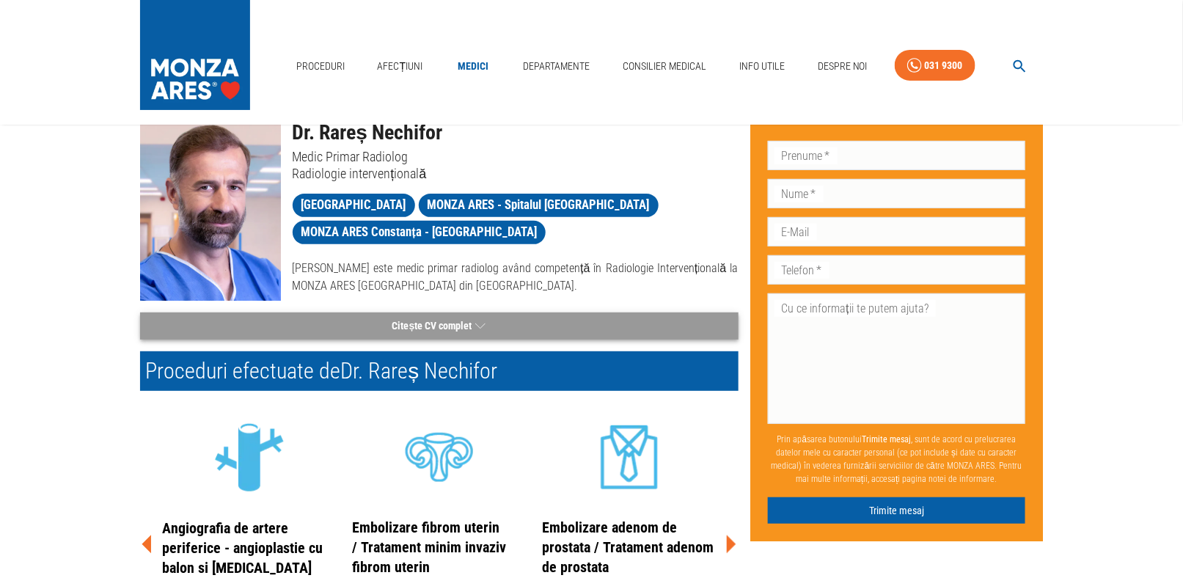 The image size is (1183, 578). Describe the element at coordinates (628, 547) in the screenshot. I see `a: Embolizare adenom de prostata / Tratament adenom de prostata` at that location.